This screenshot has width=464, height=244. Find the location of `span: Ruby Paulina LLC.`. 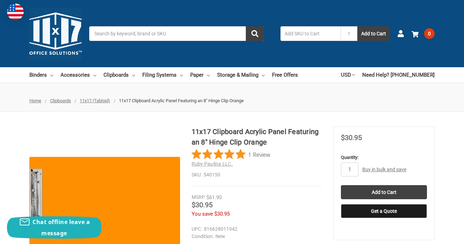

span: Ruby Paulina LLC. is located at coordinates (212, 164).